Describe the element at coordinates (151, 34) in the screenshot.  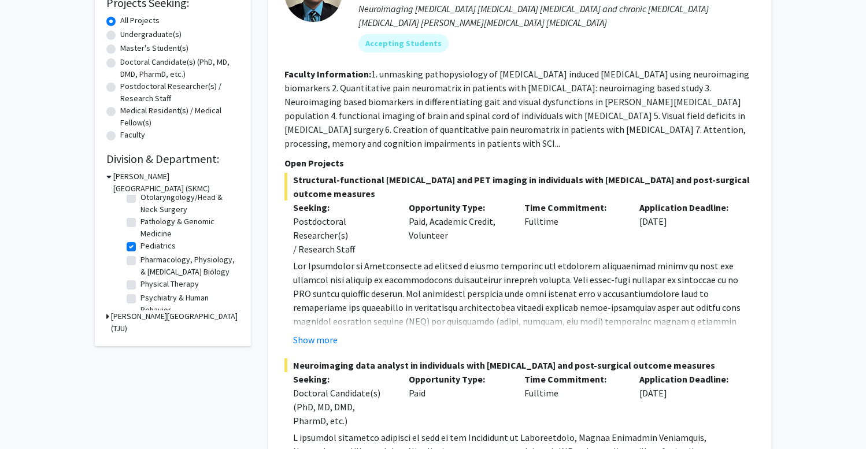
I see `label: Undergraduate(s)` at that location.